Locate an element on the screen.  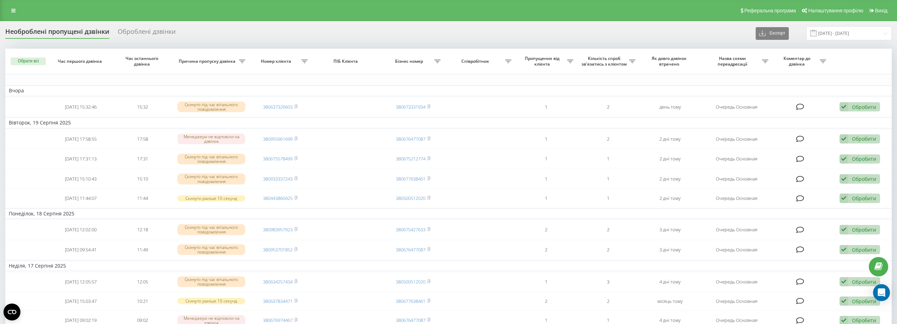
span: Причина пропуску дзвінка is located at coordinates (208, 61).